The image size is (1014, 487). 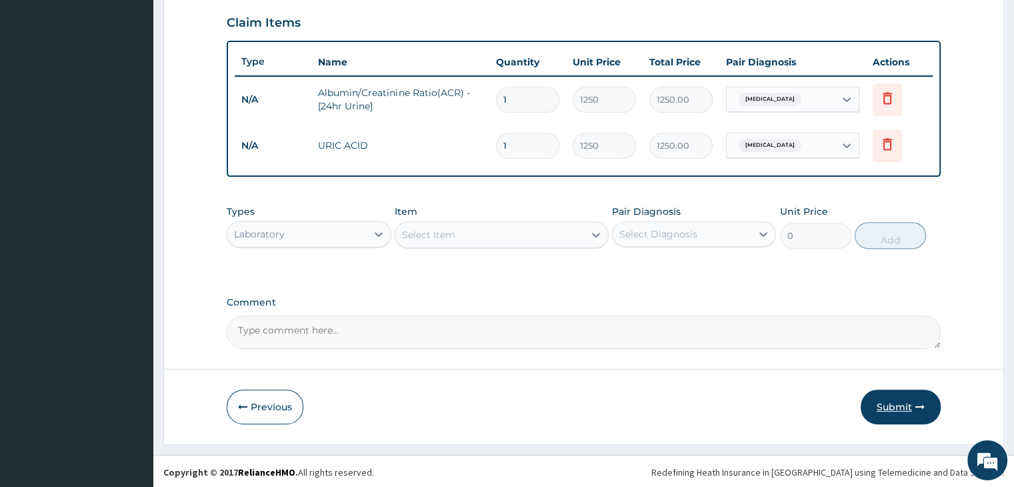 What do you see at coordinates (646, 211) in the screenshot?
I see `label: Pair Diagnosis` at bounding box center [646, 211].